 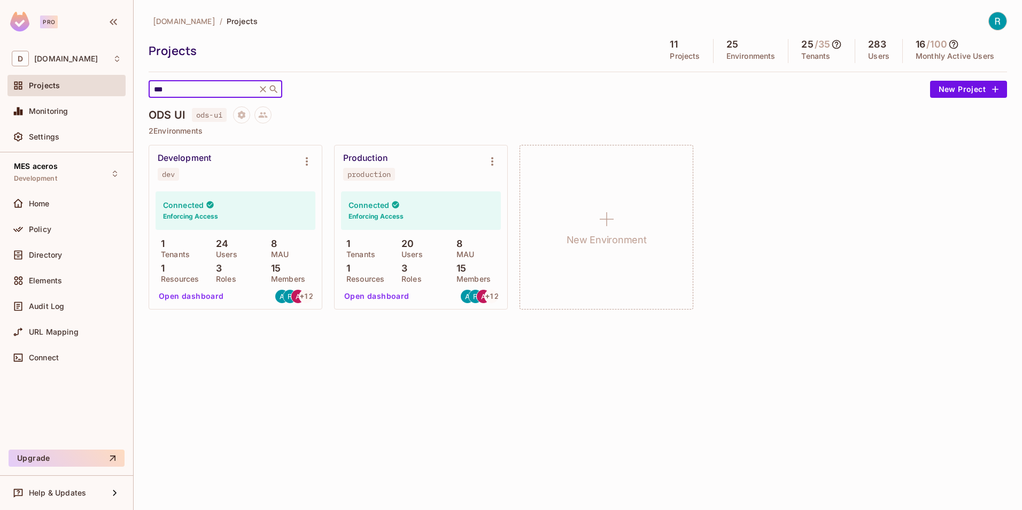 What do you see at coordinates (400, 51) in the screenshot?
I see `div: Projects` at bounding box center [400, 51].